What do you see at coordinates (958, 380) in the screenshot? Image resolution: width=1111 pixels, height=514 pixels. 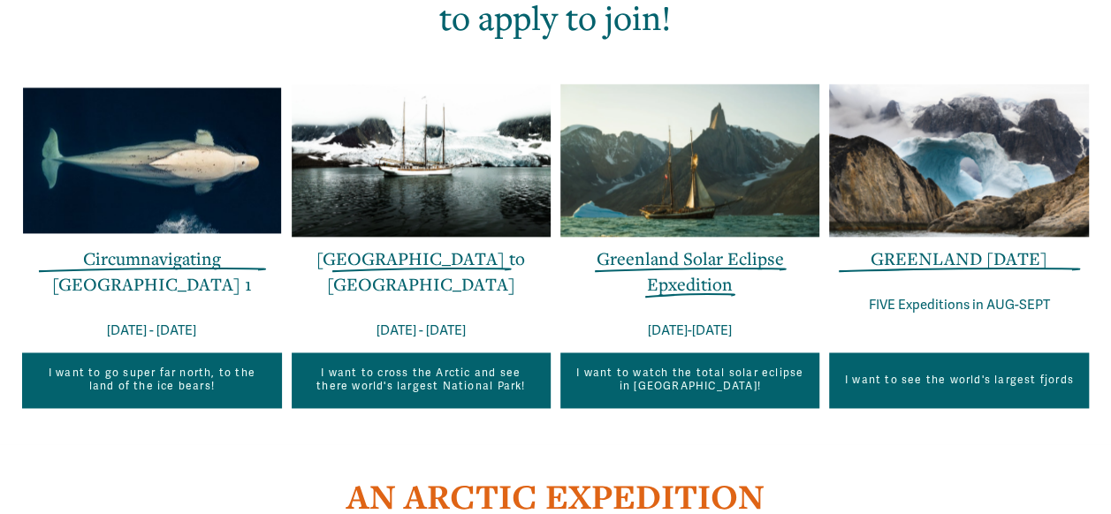 I see `a: I want to see the world's largest fjords` at bounding box center [958, 380].